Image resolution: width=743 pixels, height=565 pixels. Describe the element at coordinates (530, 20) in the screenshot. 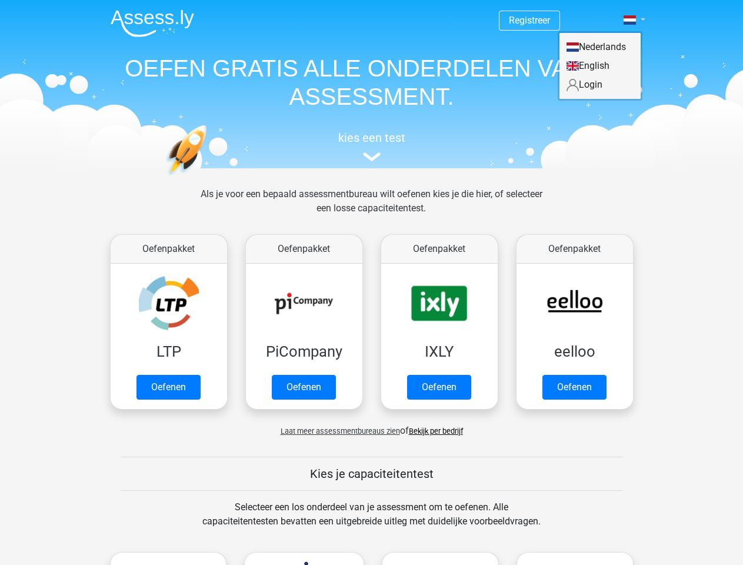

I see `a: Registreer` at that location.